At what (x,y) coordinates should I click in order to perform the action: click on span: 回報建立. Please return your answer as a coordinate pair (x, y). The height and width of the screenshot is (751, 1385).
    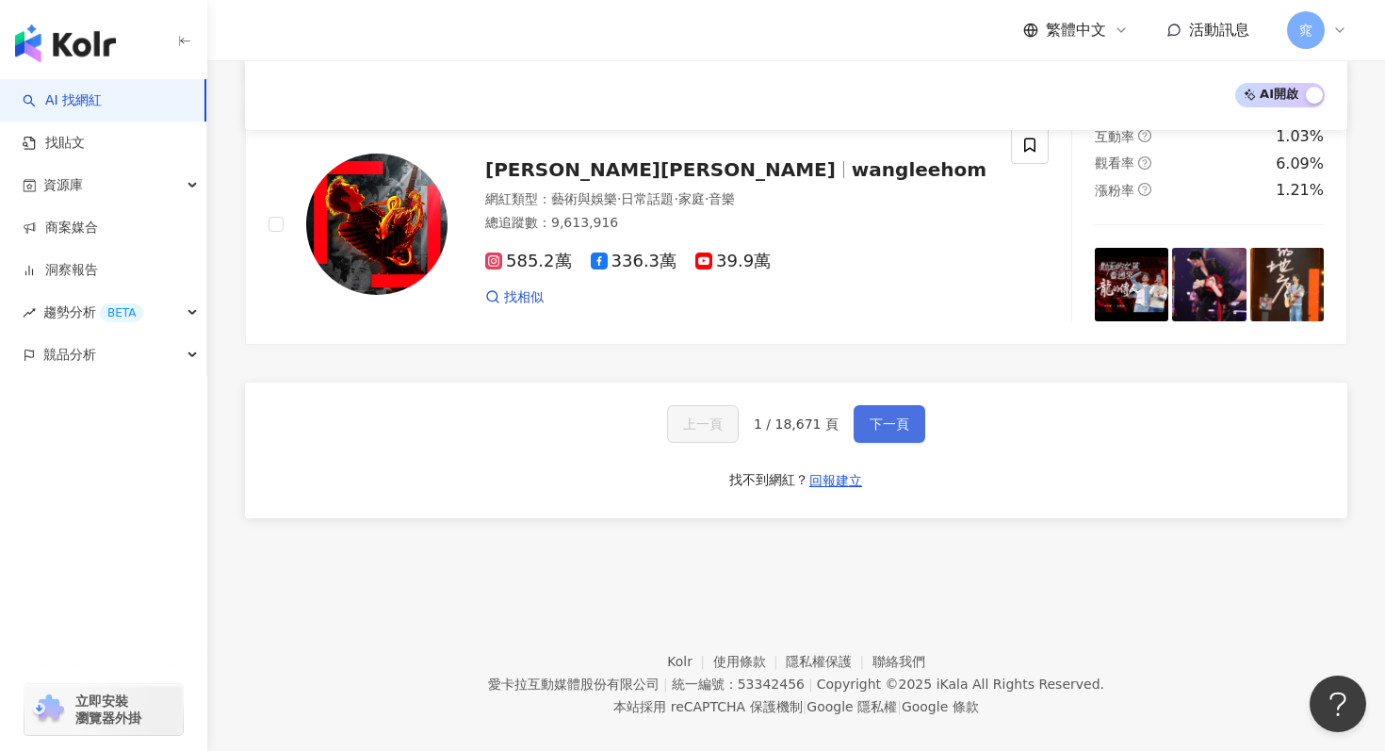
    Looking at the image, I should click on (836, 481).